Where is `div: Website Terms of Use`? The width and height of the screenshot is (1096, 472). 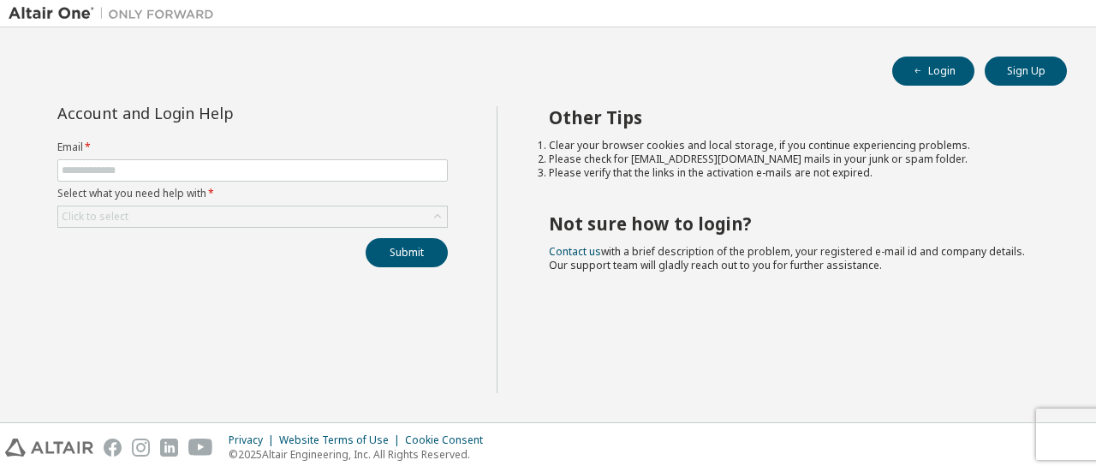 div: Website Terms of Use is located at coordinates (342, 440).